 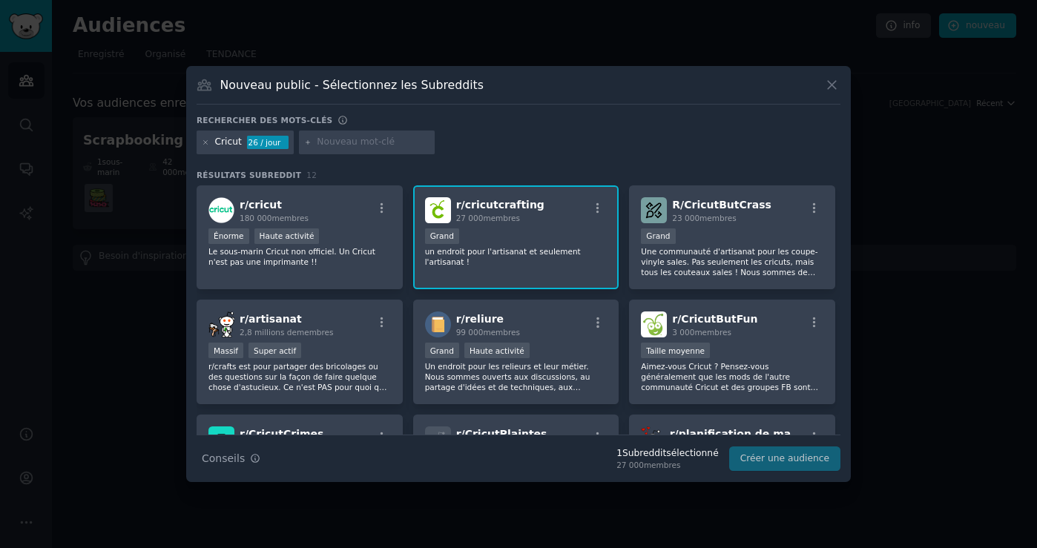 What do you see at coordinates (231, 459) in the screenshot?
I see `button: Conseils` at bounding box center [231, 459].